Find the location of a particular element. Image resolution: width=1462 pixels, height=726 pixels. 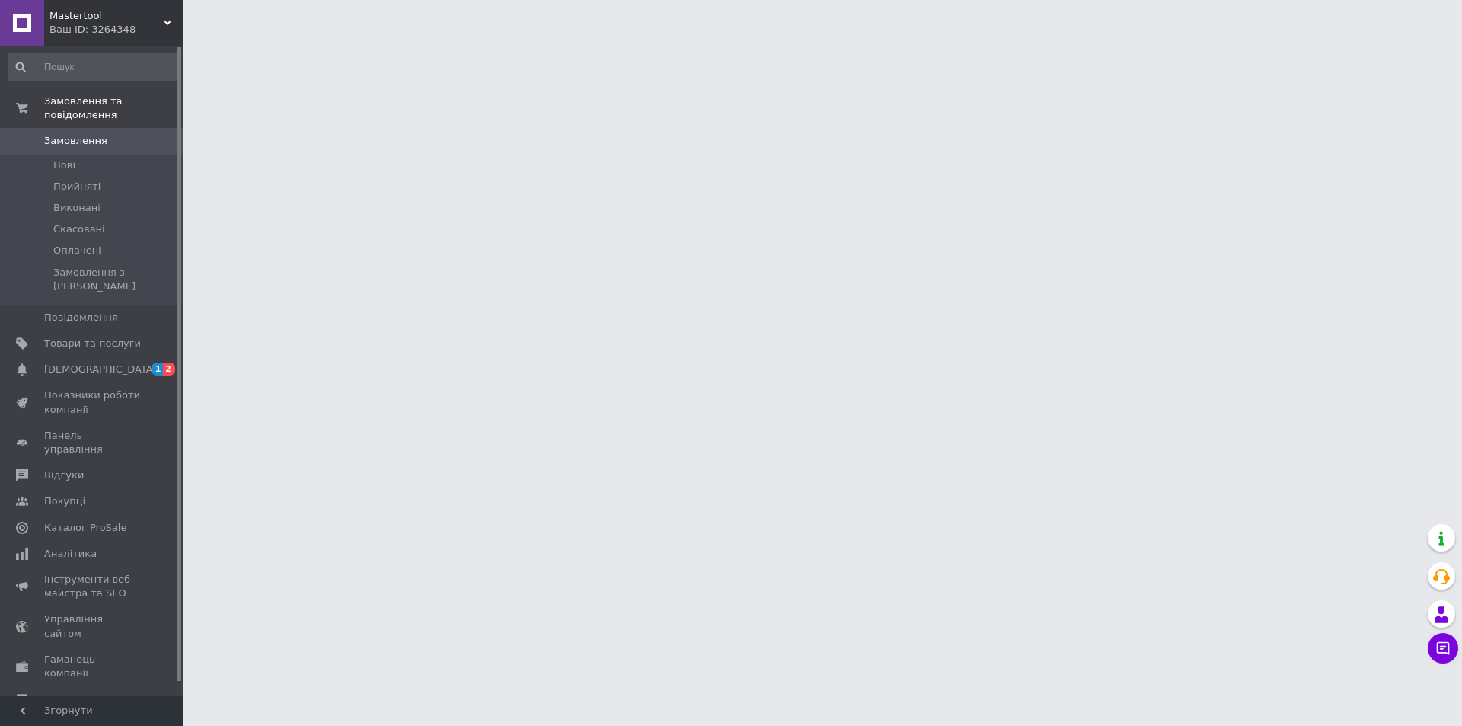

span: Замовлення та повідомлення is located at coordinates (113, 108).